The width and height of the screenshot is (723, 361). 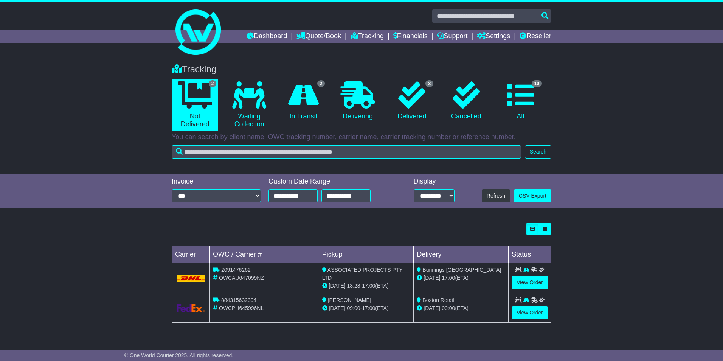 What do you see at coordinates (303, 101) in the screenshot?
I see `a: 2 In Transit` at bounding box center [303, 101].